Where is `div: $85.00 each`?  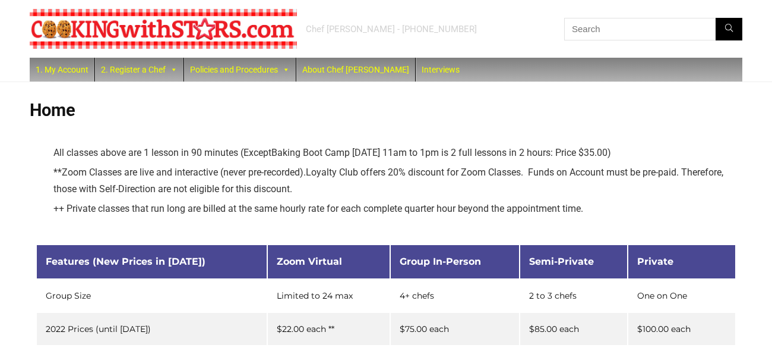
div: $85.00 each is located at coordinates (574, 329).